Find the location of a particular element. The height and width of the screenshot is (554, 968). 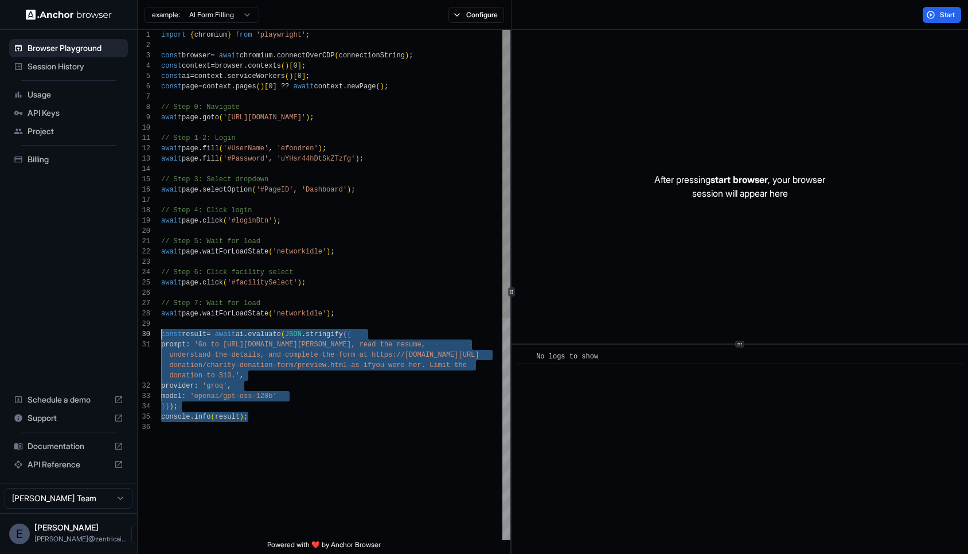

div: 18 is located at coordinates (144, 210).